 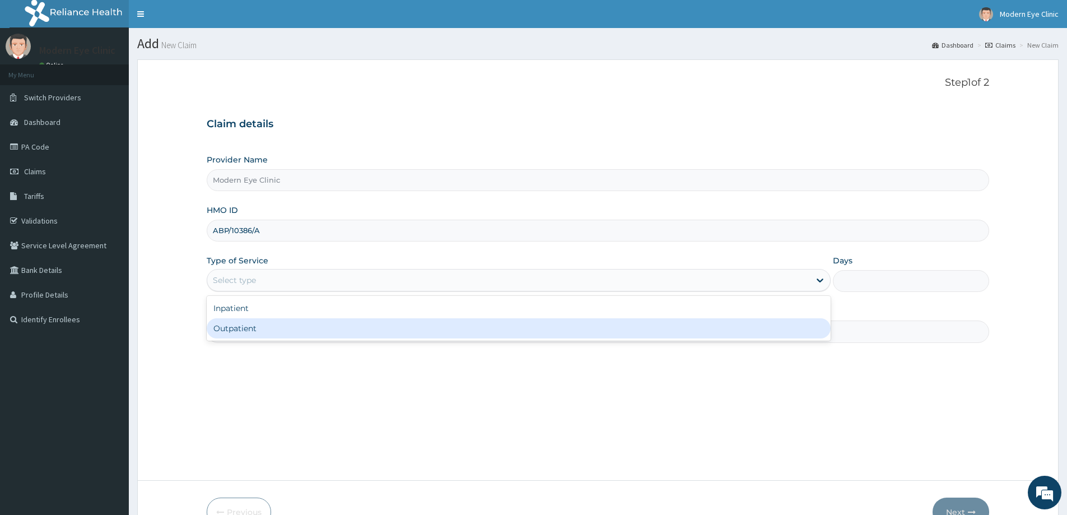 What do you see at coordinates (1038, 45) in the screenshot?
I see `li: New Claim` at bounding box center [1038, 45].